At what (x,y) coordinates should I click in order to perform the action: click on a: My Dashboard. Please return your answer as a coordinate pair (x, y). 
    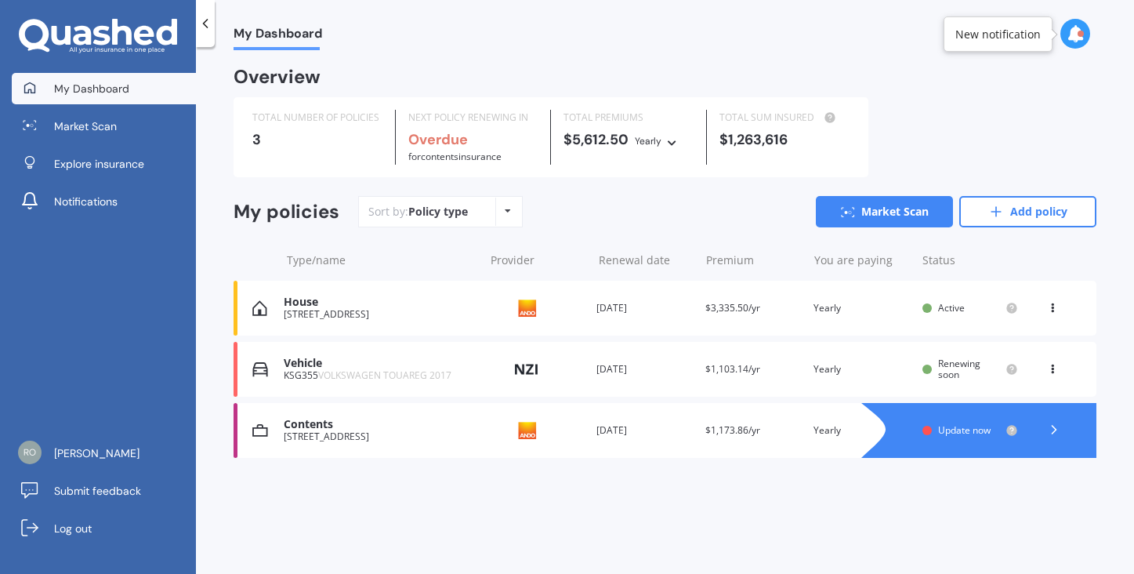
    Looking at the image, I should click on (103, 89).